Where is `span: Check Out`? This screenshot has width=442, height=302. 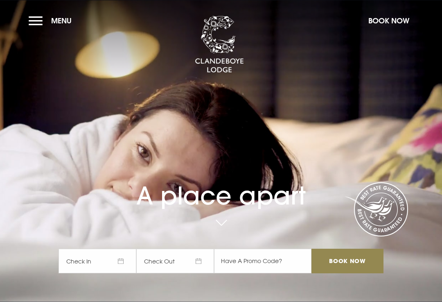 span: Check Out is located at coordinates (175, 261).